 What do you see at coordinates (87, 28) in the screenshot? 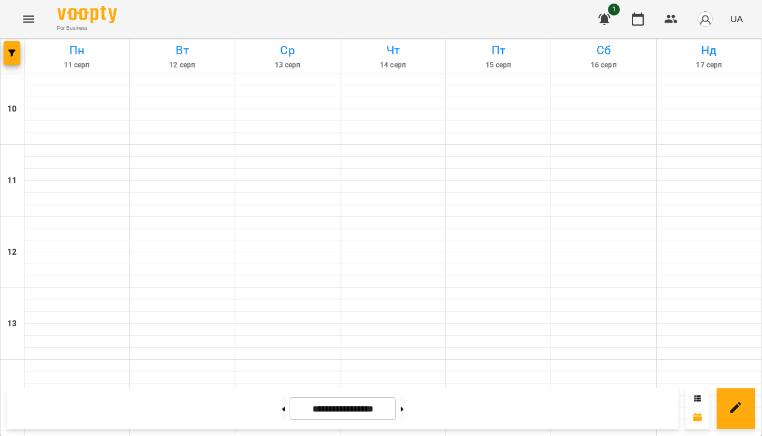
I see `span: For Business` at bounding box center [87, 28].